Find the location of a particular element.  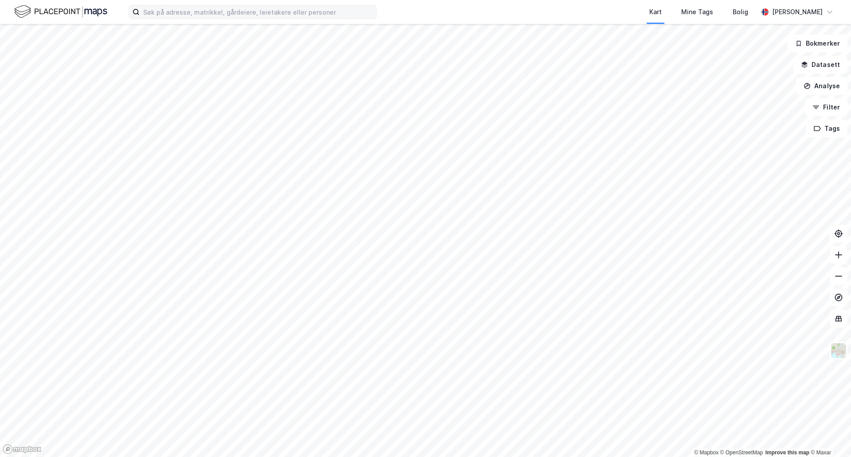

a: Mapbox is located at coordinates (706, 453).